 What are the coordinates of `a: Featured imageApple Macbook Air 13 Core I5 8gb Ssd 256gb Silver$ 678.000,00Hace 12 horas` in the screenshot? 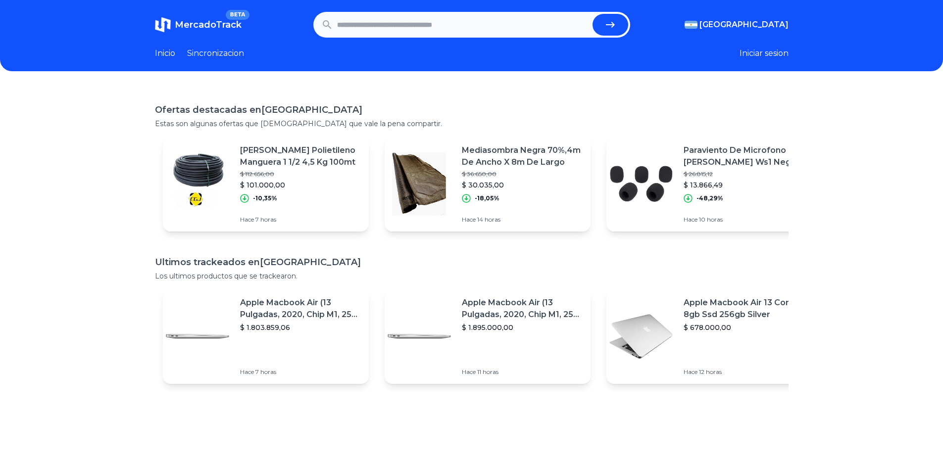 It's located at (709, 337).